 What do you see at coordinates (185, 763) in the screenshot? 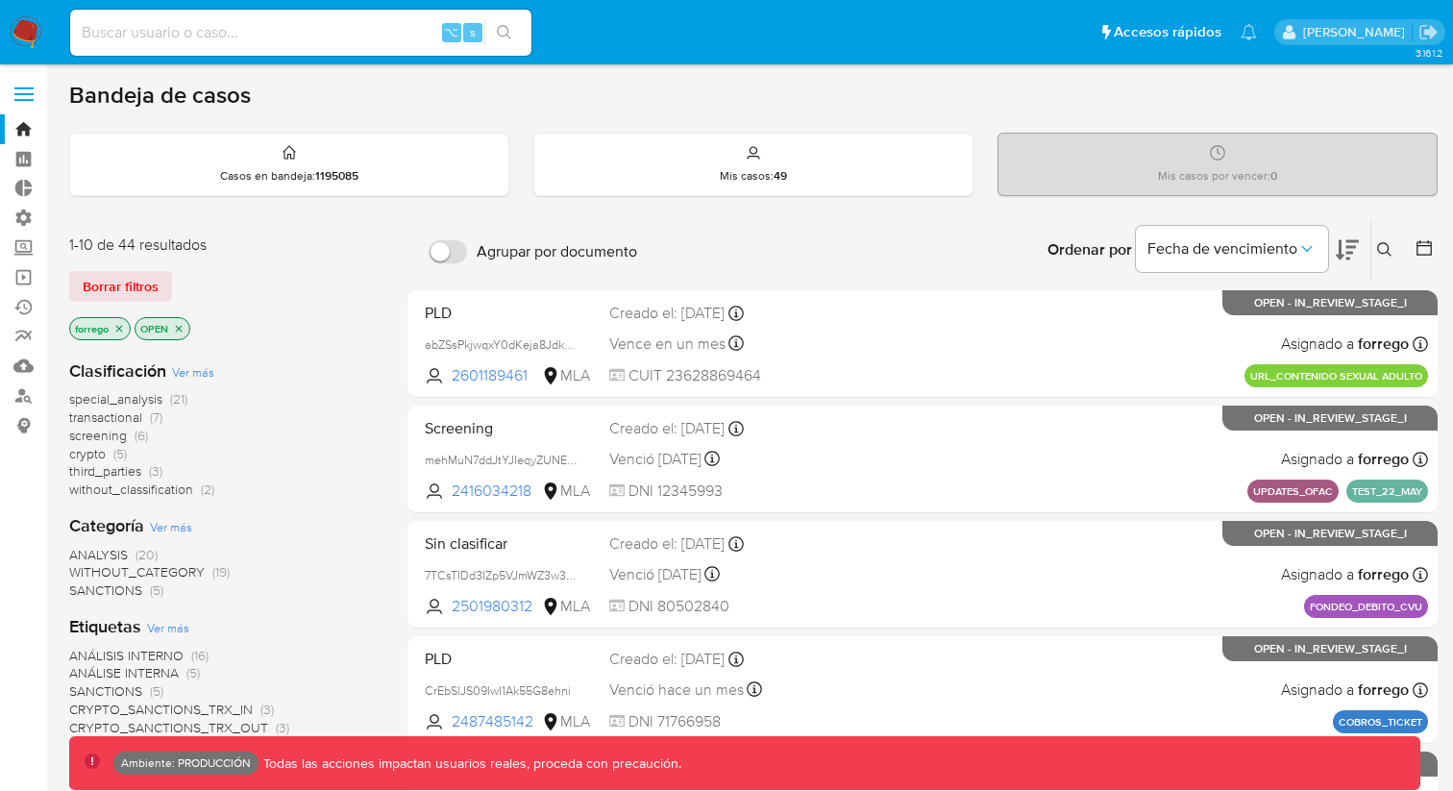
I see `p: Ambiente: PRODUCCIÓN` at bounding box center [185, 763].